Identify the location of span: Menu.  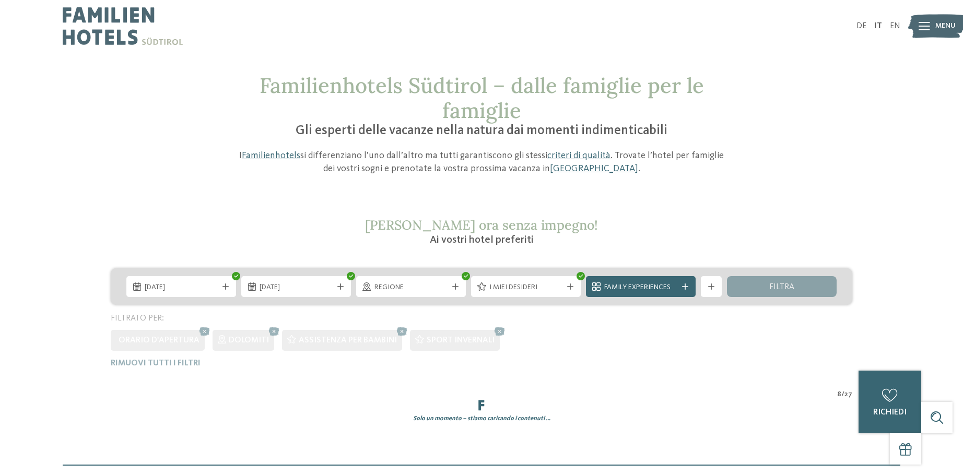
(945, 26).